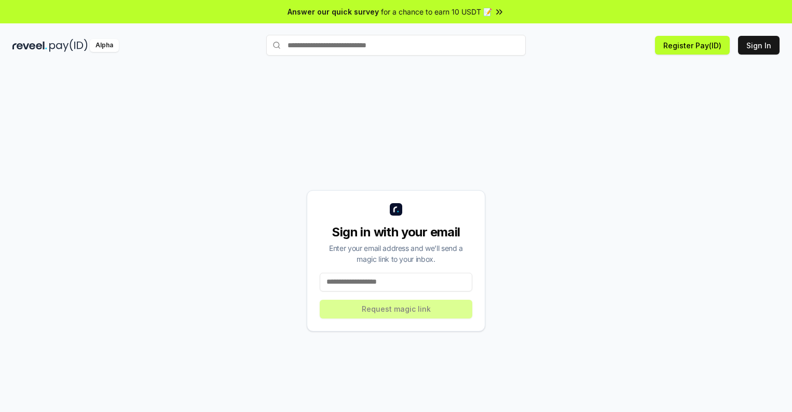 The width and height of the screenshot is (792, 412). Describe the element at coordinates (104, 45) in the screenshot. I see `div: Alpha` at that location.